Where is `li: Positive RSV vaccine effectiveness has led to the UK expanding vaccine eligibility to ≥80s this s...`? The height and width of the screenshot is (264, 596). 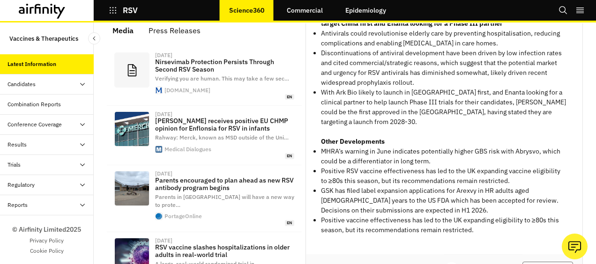
li: Positive RSV vaccine effectiveness has led to the UK expanding vaccine eligibility to ≥80s this s... is located at coordinates (444, 176).